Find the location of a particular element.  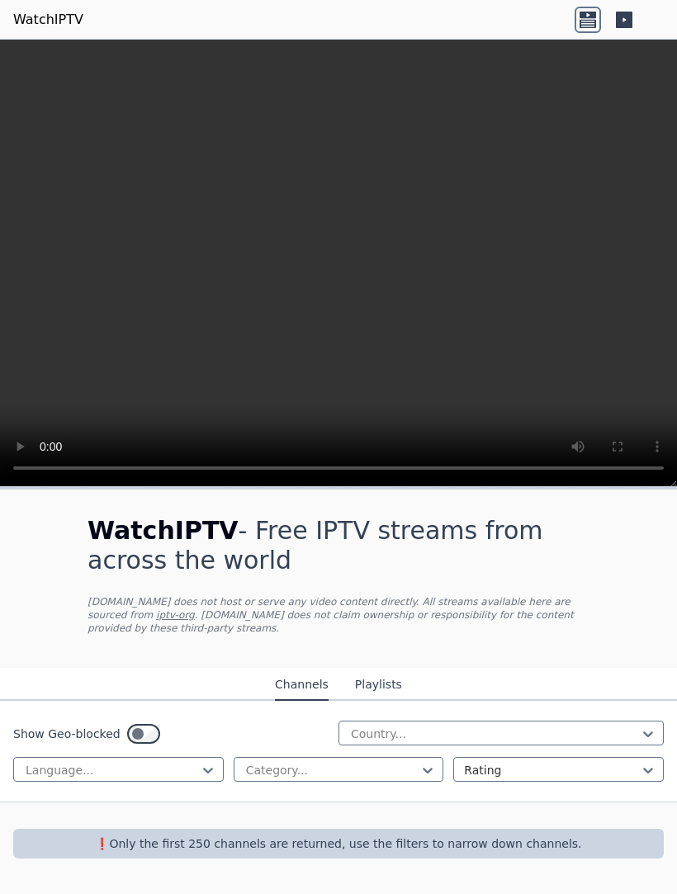

label: Show Geo-blocked is located at coordinates (67, 734).